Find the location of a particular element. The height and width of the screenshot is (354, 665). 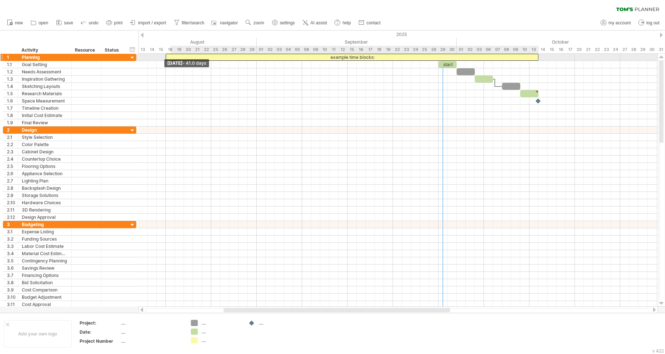

div: Savings Review is located at coordinates (45, 268).